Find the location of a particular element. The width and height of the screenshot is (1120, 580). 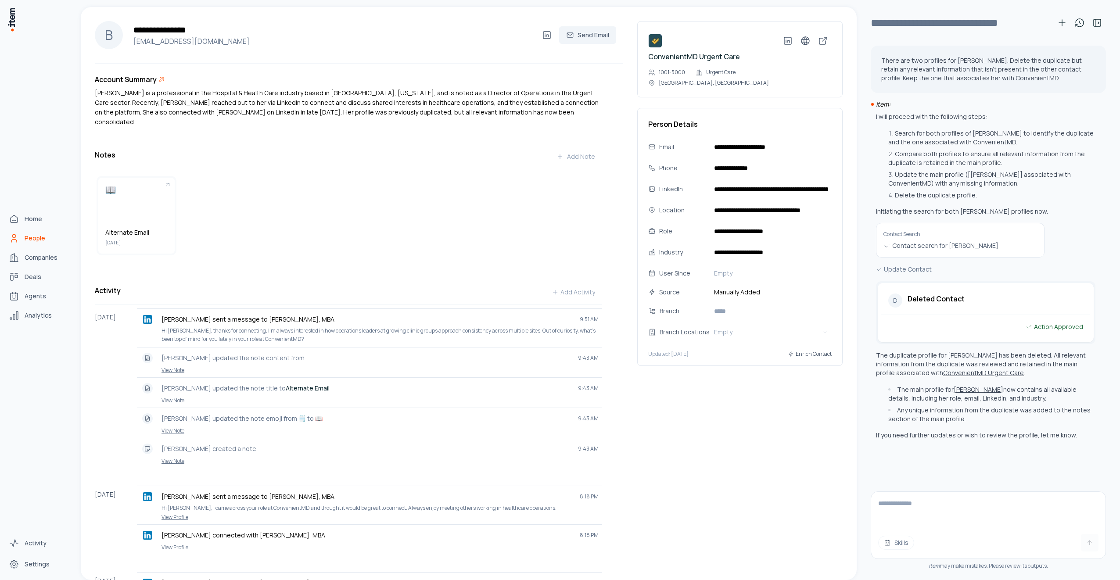

span: Deals is located at coordinates (33, 277).